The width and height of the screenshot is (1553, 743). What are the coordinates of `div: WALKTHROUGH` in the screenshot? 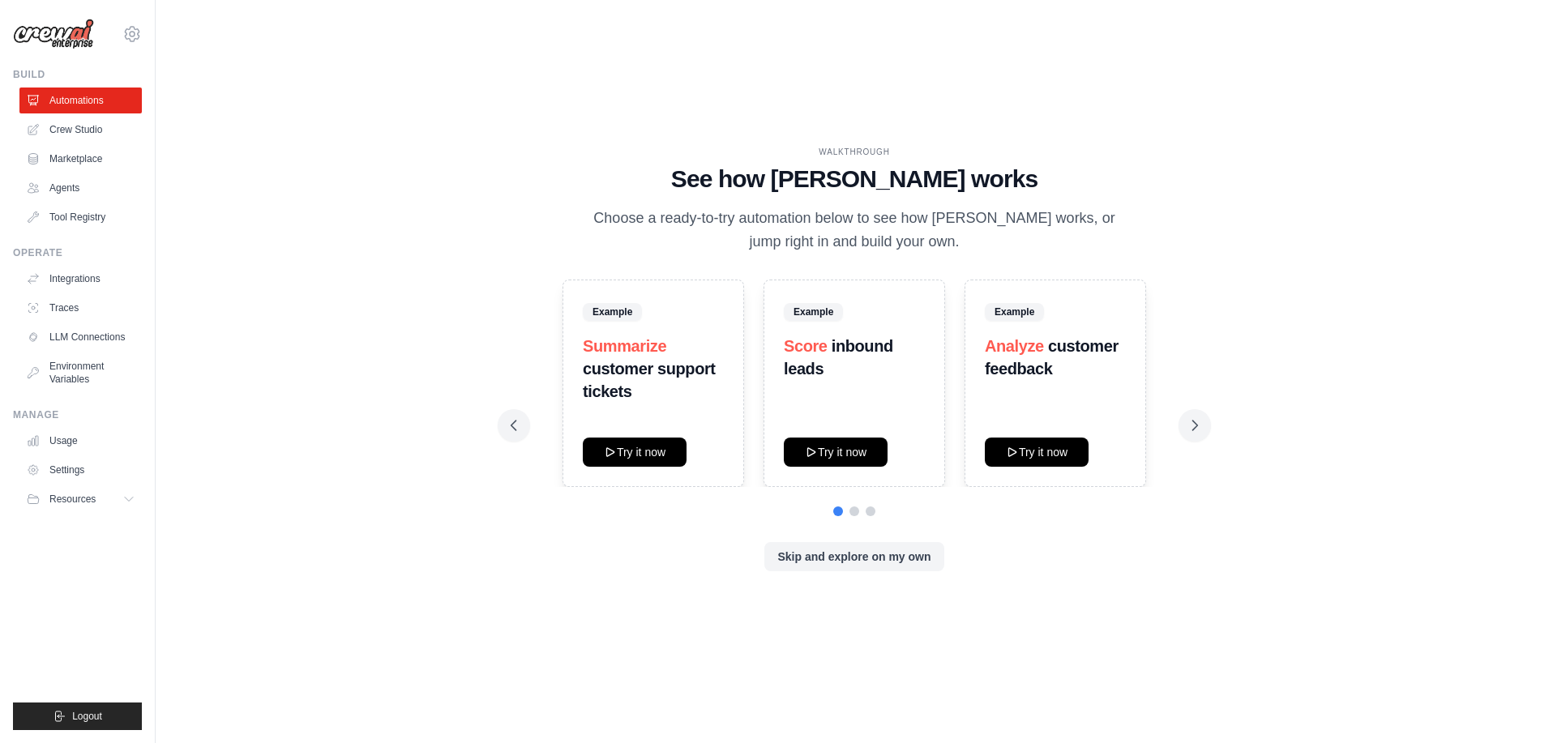 It's located at (854, 152).